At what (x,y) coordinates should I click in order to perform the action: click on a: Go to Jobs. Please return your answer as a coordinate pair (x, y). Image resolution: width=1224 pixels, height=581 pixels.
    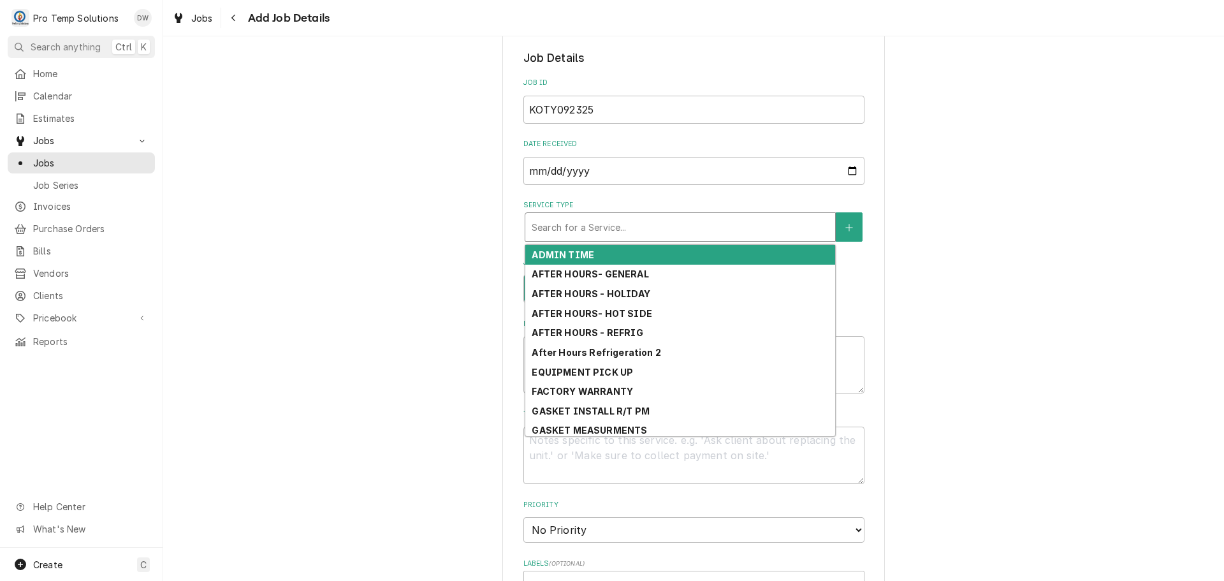
    Looking at the image, I should click on (81, 140).